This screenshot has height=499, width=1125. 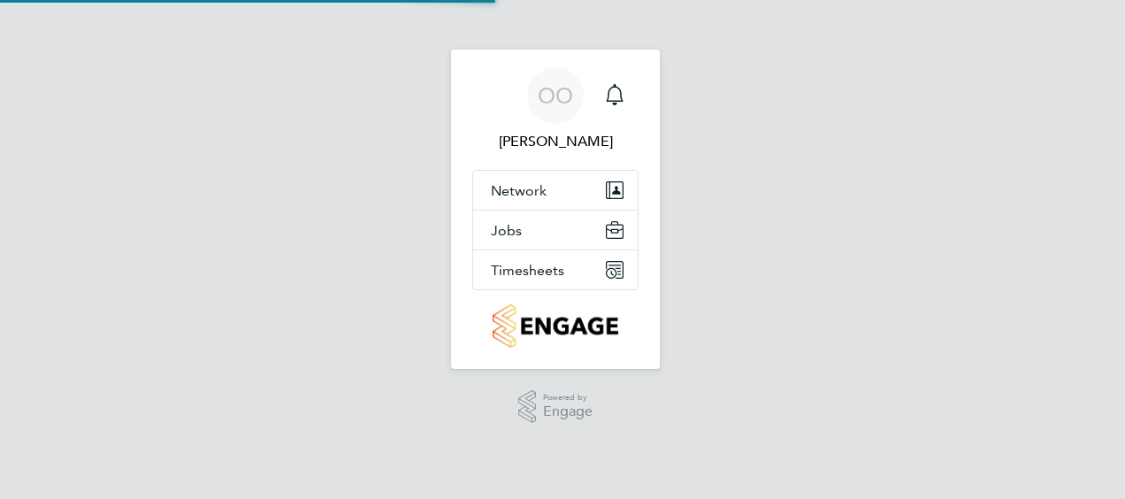 What do you see at coordinates (568, 411) in the screenshot?
I see `span: Engage` at bounding box center [568, 411].